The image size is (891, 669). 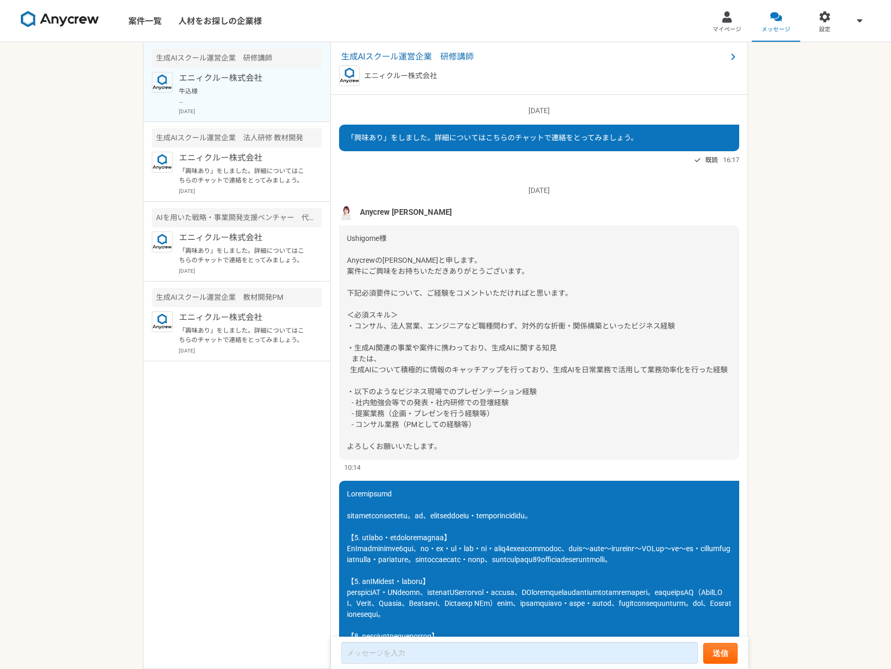 What do you see at coordinates (731, 160) in the screenshot?
I see `span: 16:17` at bounding box center [731, 160].